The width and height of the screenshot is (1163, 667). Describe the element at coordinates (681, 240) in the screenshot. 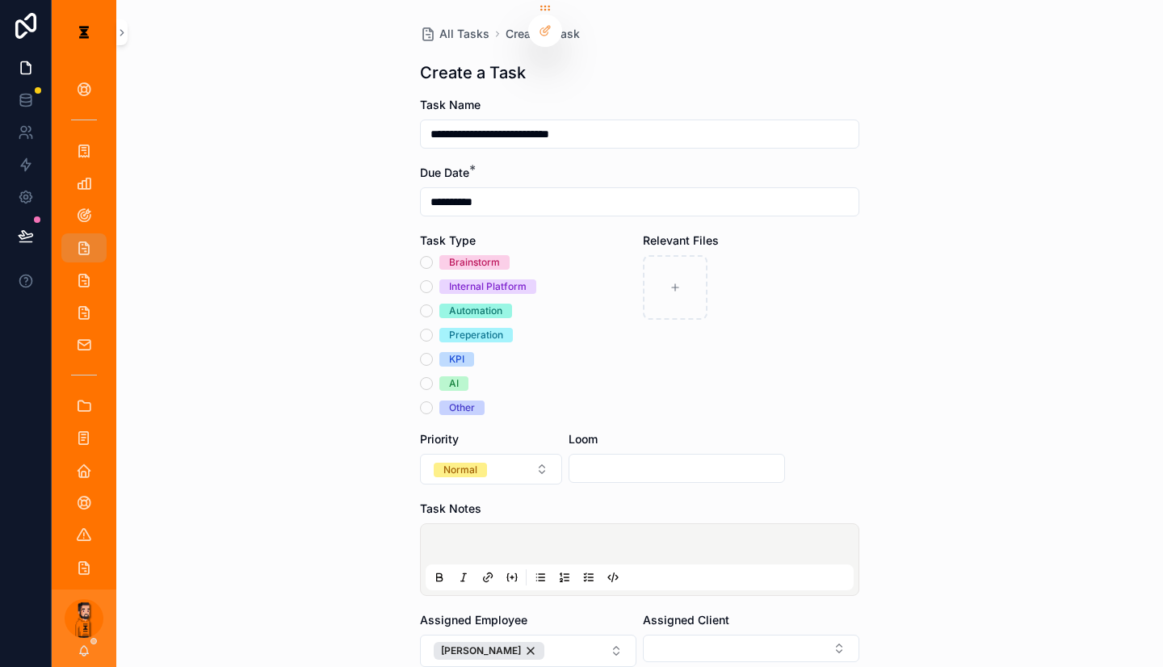

I see `span: Relevant Files` at that location.